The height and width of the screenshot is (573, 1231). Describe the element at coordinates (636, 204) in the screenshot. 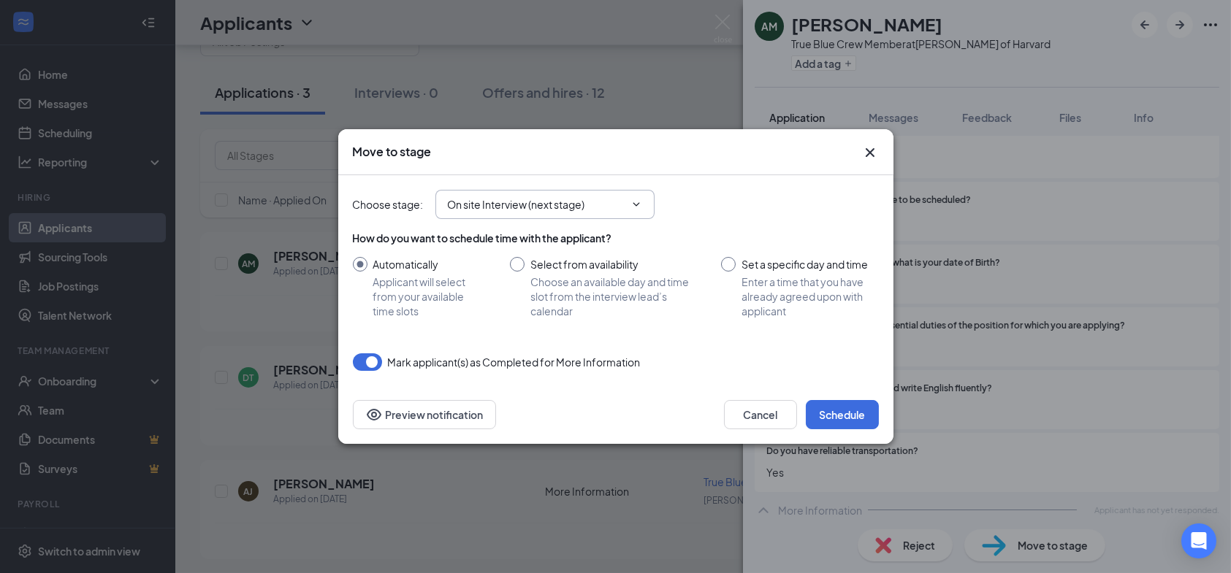

I see `svg: ChevronDown` at that location.